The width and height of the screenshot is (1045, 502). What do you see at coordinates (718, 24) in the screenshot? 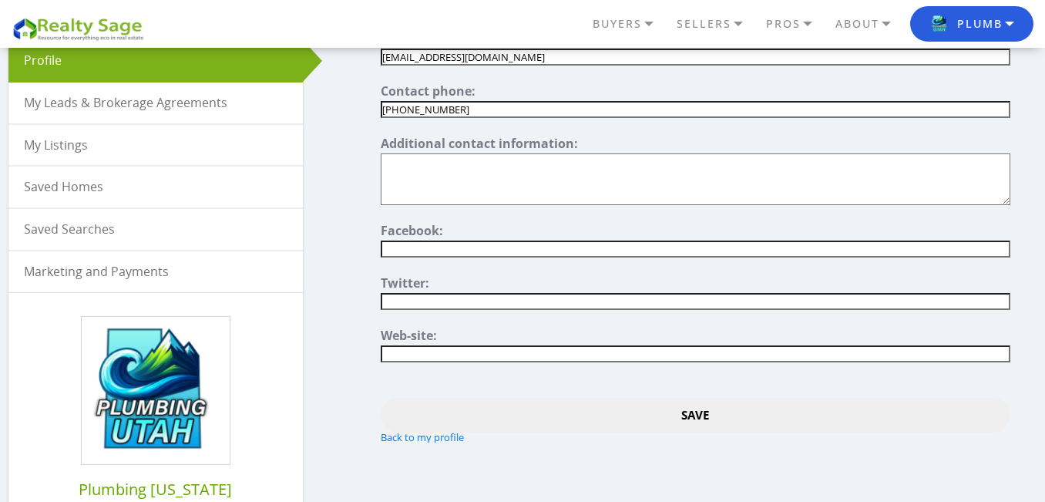
I see `a: SELLERS` at bounding box center [718, 24].